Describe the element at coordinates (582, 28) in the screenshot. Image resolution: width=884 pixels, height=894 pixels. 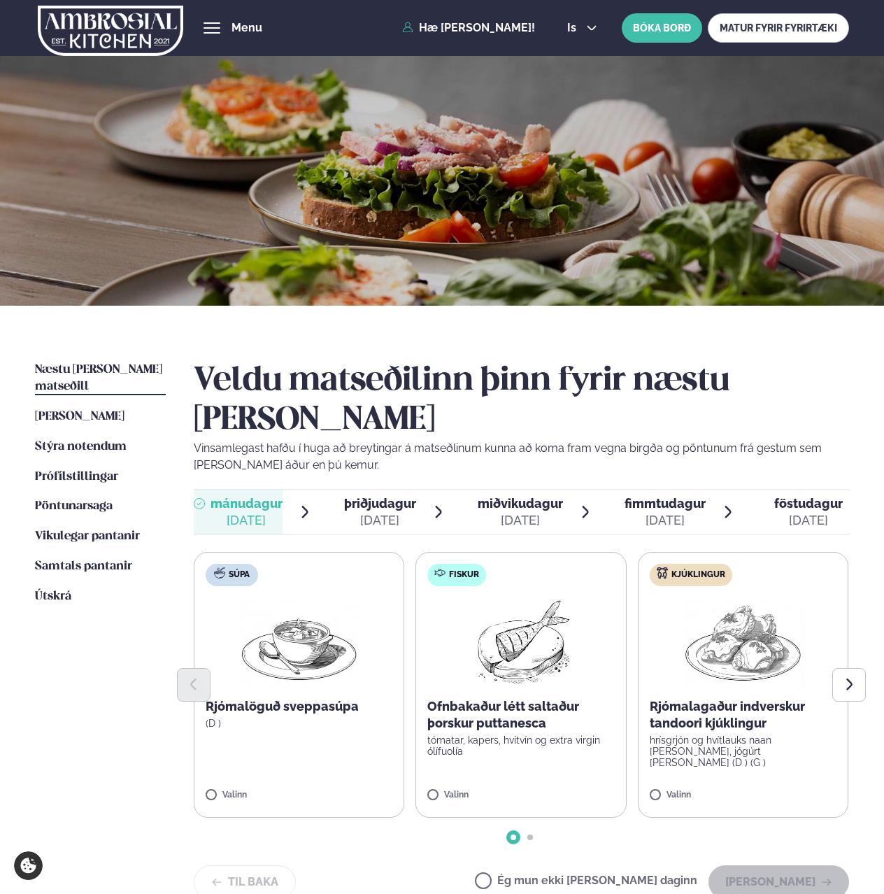
I see `button: is` at that location.